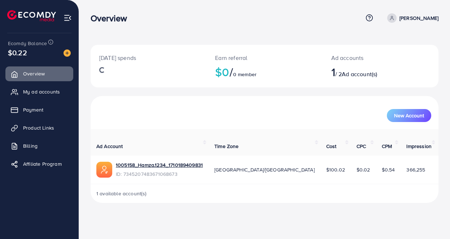 The width and height of the screenshot is (450, 239). Describe the element at coordinates (68, 18) in the screenshot. I see `img: menu` at that location.